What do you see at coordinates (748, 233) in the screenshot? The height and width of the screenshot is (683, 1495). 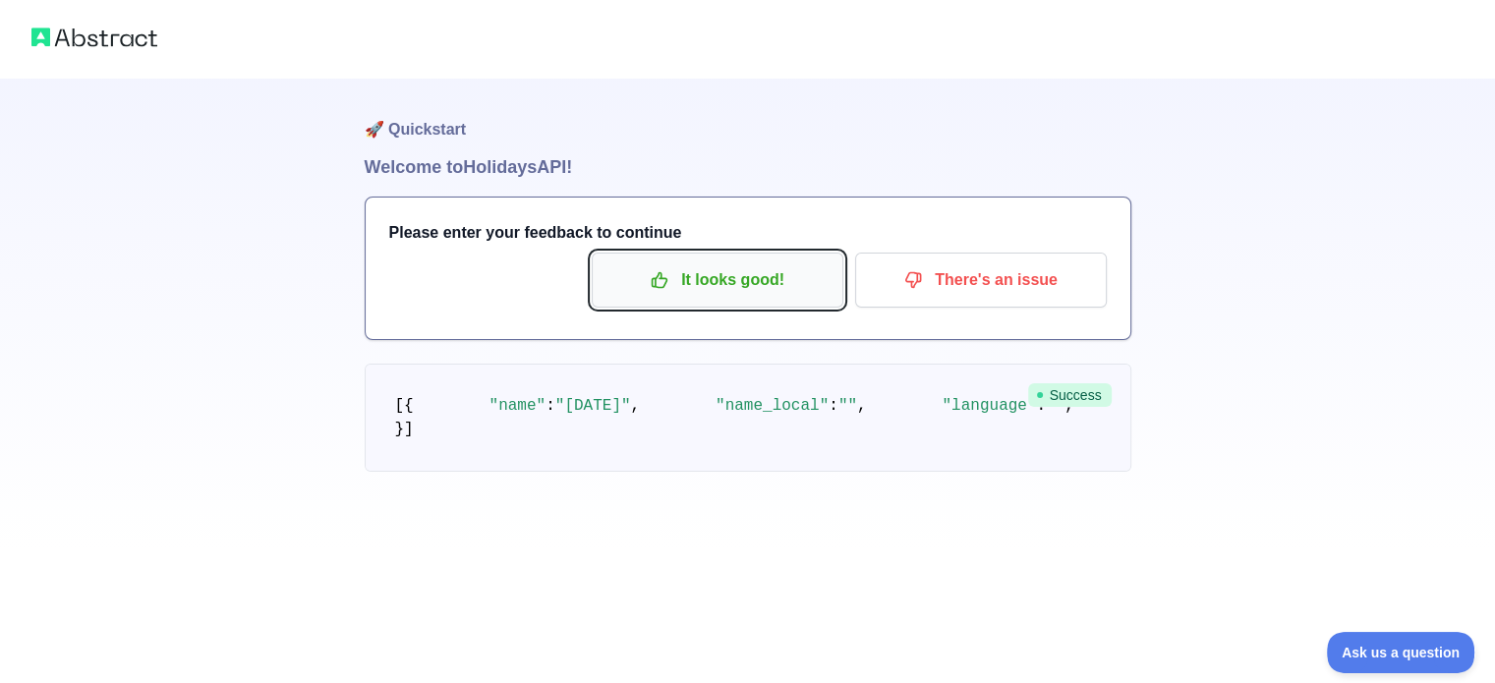 I see `h3: Please enter your feedback to continue` at bounding box center [748, 233].